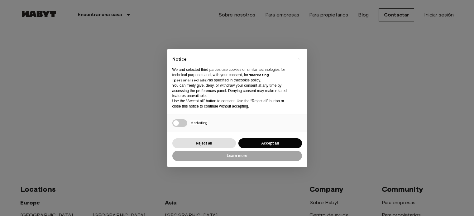  Describe the element at coordinates (232, 75) in the screenshot. I see `p: We and selected third parties use cookies or similar technologies for technical purposes and, wit...` at that location.